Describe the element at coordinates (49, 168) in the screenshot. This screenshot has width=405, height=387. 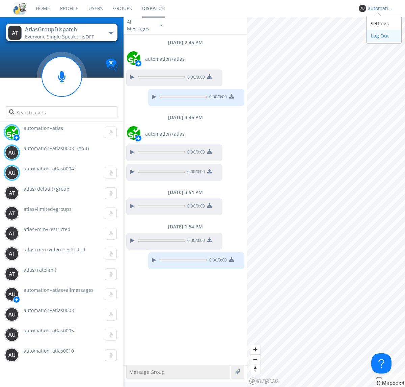
I see `span: automation+atlas0004` at that location.